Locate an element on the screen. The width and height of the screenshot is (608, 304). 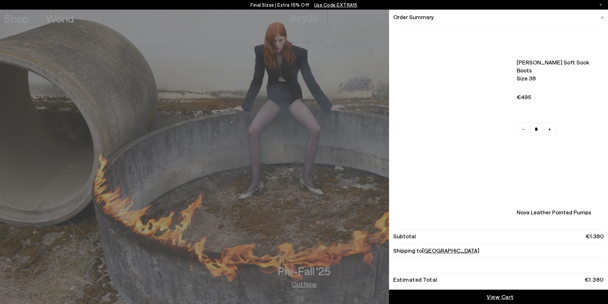
li: Subtotal is located at coordinates (499, 236).